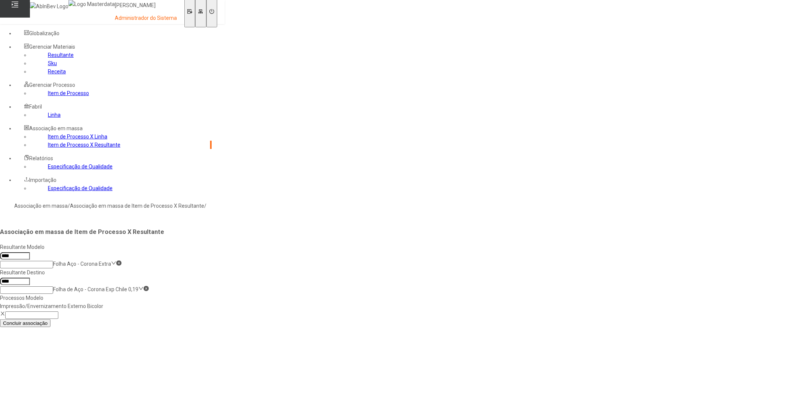 The width and height of the screenshot is (795, 393). Describe the element at coordinates (44, 33) in the screenshot. I see `span: Globalização` at that location.